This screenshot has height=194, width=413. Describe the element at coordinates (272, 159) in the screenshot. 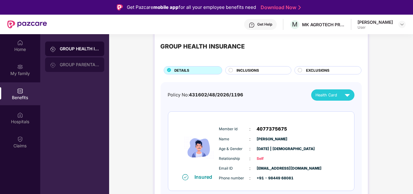

I see `span: Self` at that location.